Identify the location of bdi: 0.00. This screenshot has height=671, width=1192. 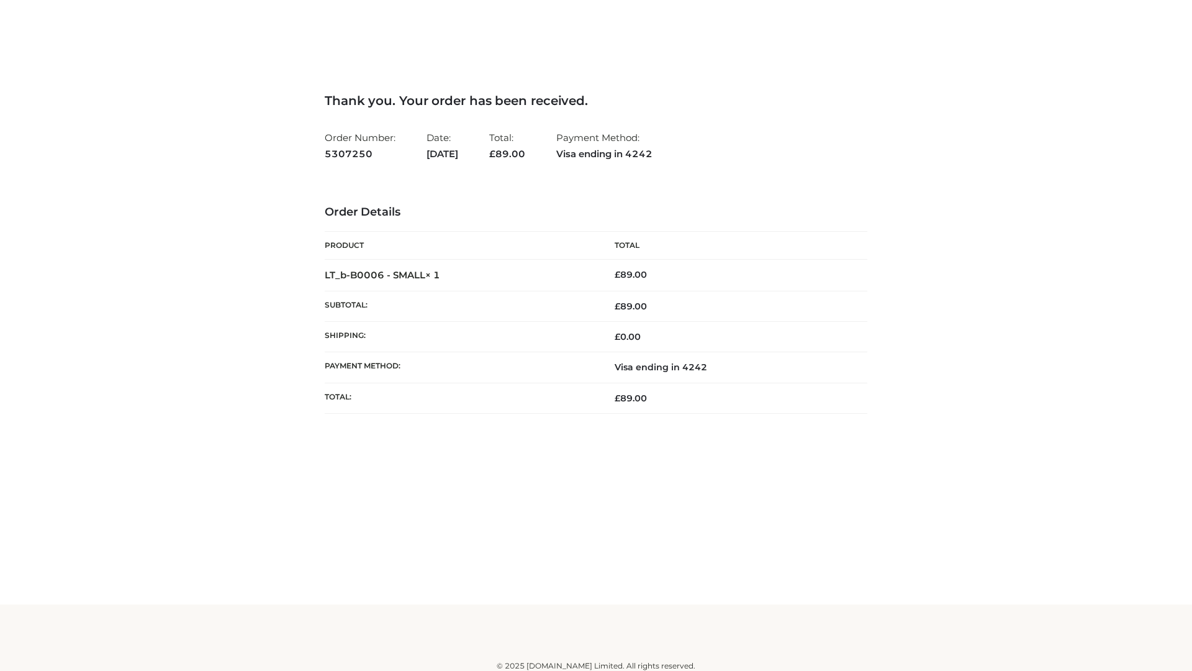
(628, 337).